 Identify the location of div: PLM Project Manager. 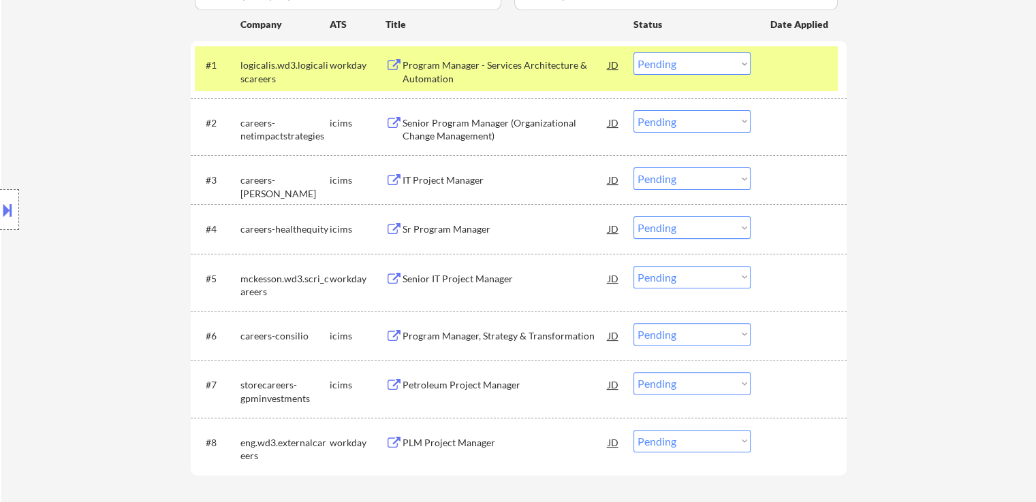
(505, 443).